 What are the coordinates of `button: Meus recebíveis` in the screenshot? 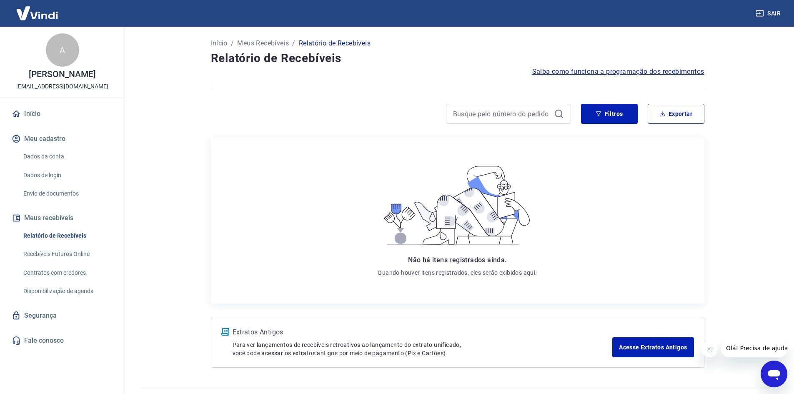 It's located at (62, 218).